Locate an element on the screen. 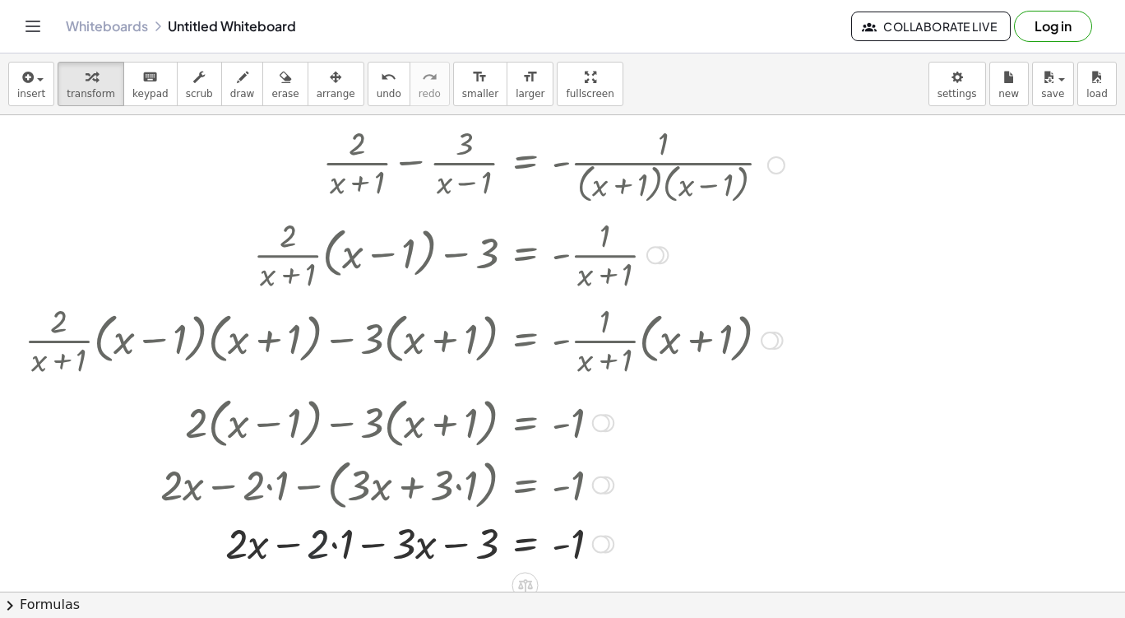  button: insert is located at coordinates (31, 84).